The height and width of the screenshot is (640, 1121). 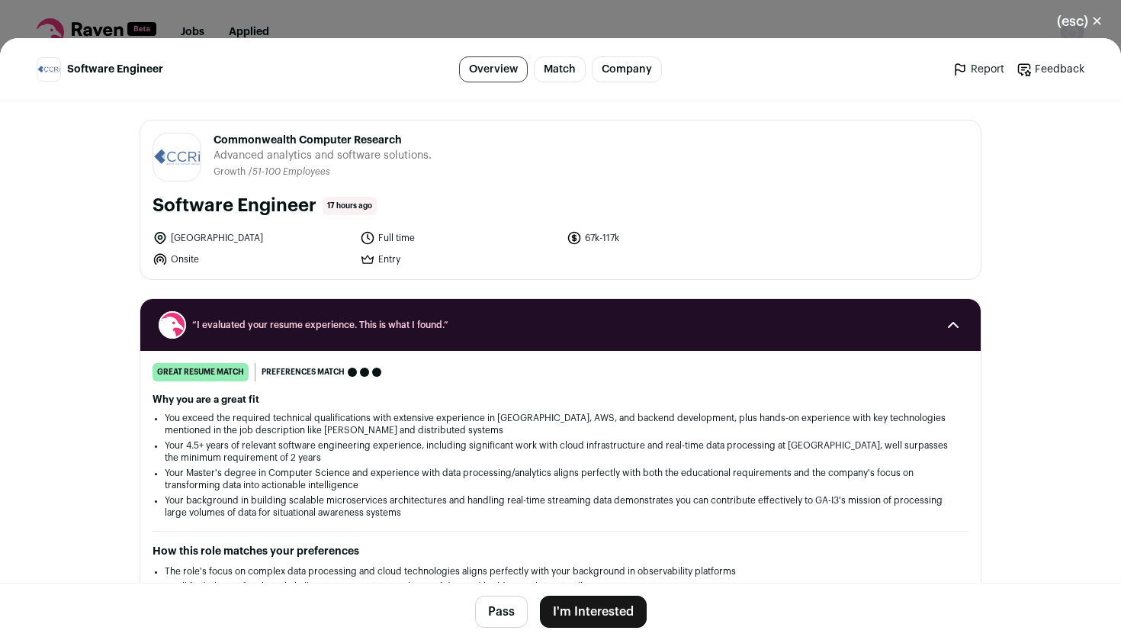 What do you see at coordinates (560, 451) in the screenshot?
I see `li: Your 4.5+ years of relevant software engineering experience, including significant work with clou...` at bounding box center [560, 451].